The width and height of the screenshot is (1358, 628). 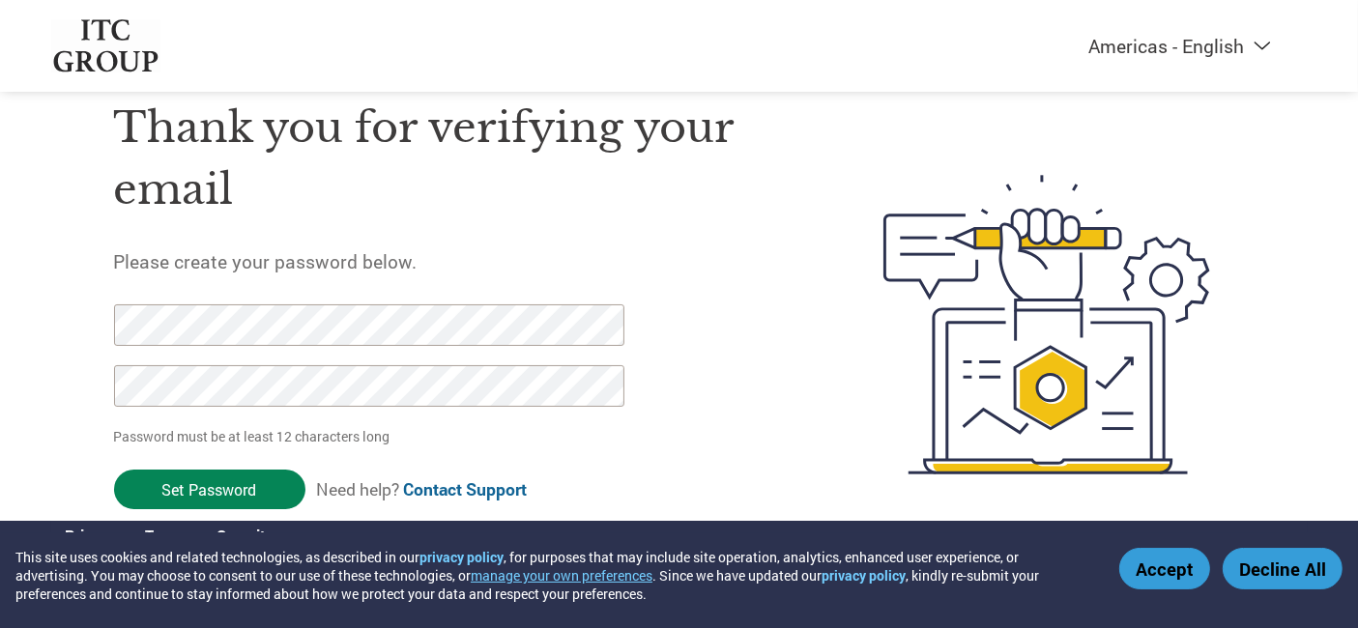 What do you see at coordinates (1046, 325) in the screenshot?
I see `img: create-password` at bounding box center [1046, 325].